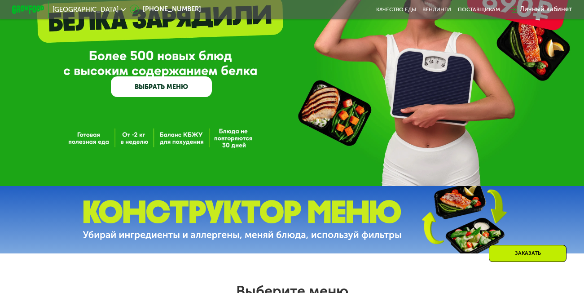 This screenshot has height=293, width=584. Describe the element at coordinates (161, 86) in the screenshot. I see `a: ВЫБРАТЬ МЕНЮ` at that location.